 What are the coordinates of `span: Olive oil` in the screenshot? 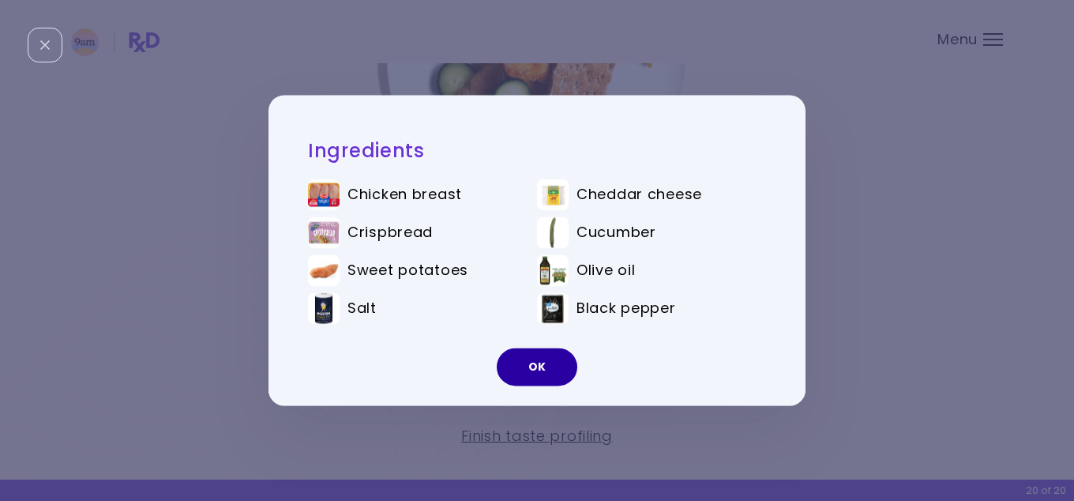 It's located at (606, 271).